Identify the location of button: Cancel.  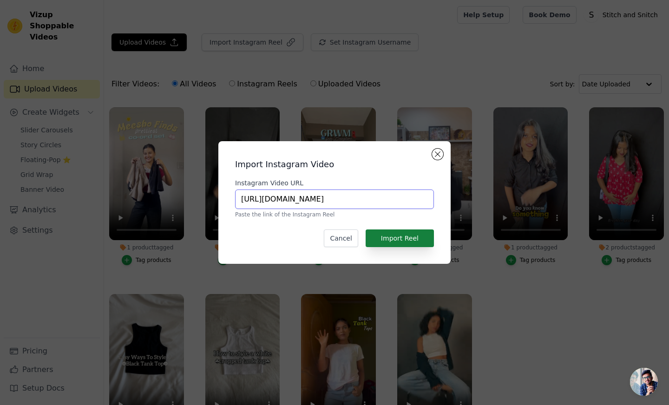
(341, 238).